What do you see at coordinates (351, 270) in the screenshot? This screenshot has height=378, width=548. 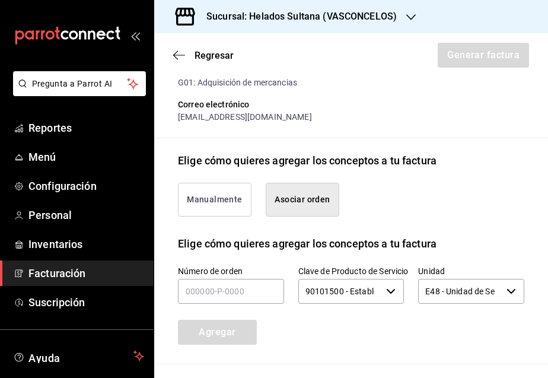 I see `label: Clave de Producto de Servicio` at bounding box center [351, 270].